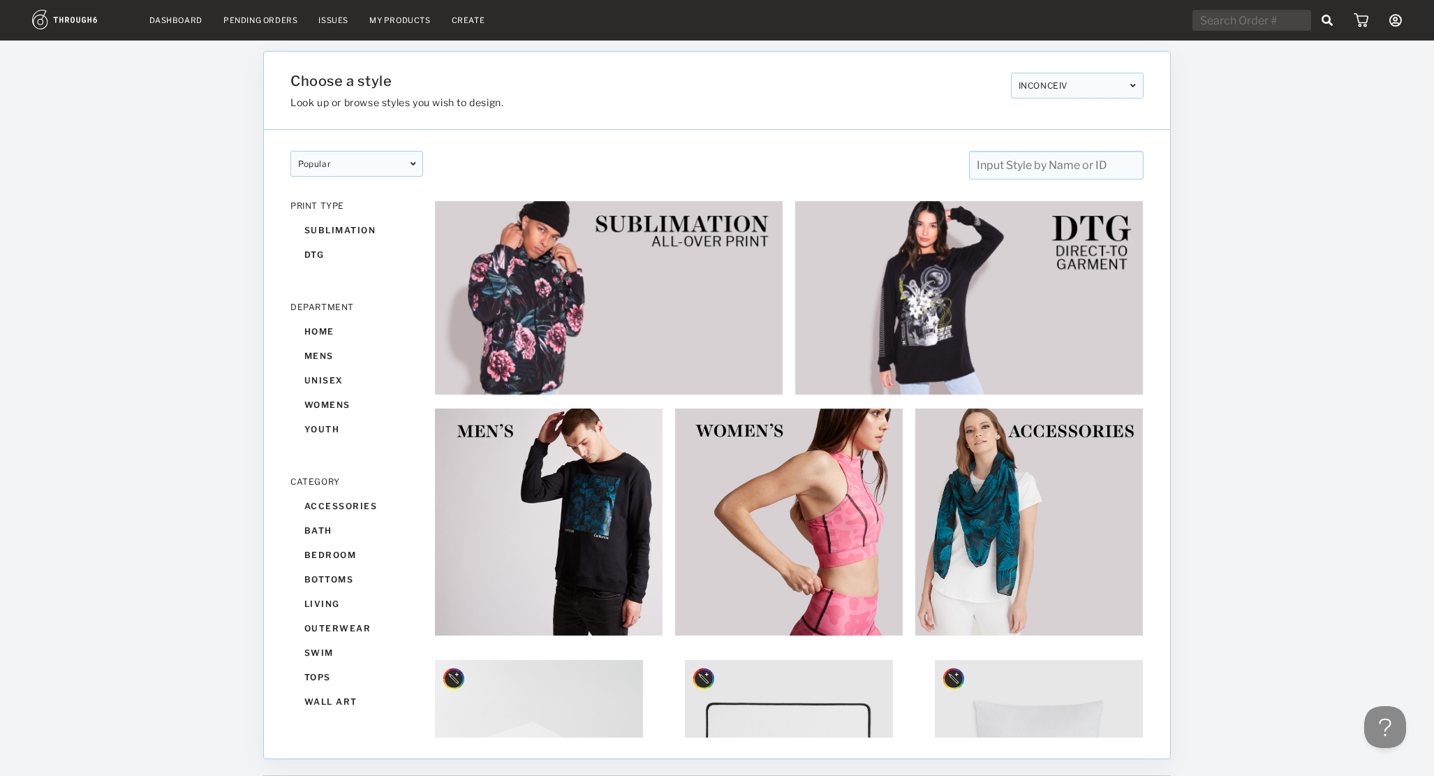 The width and height of the screenshot is (1434, 776). What do you see at coordinates (357, 163) in the screenshot?
I see `div: popular` at bounding box center [357, 163].